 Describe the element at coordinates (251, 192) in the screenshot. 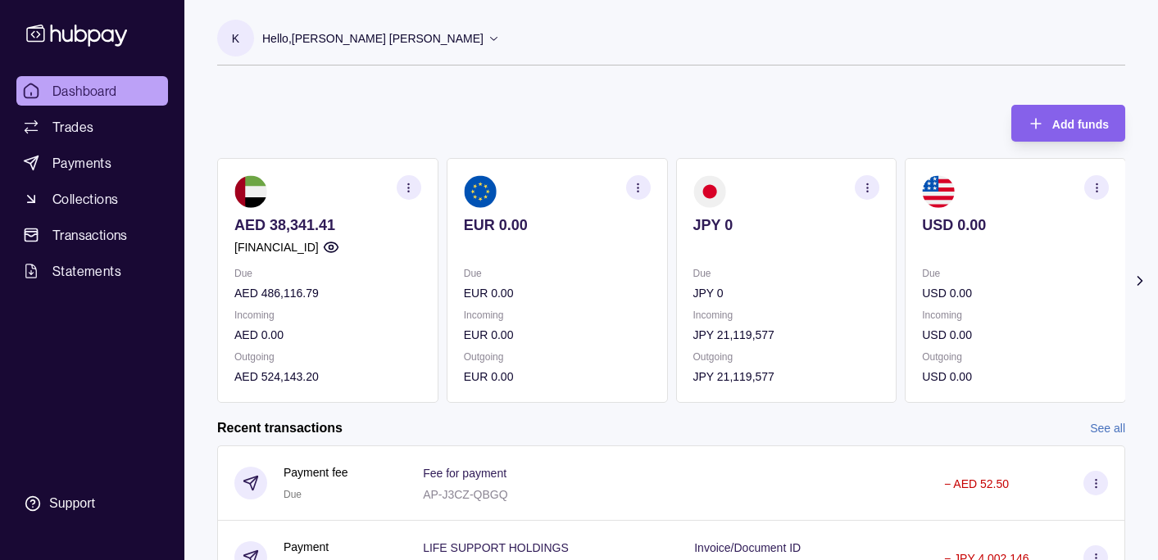

I see `img: ae` at that location.